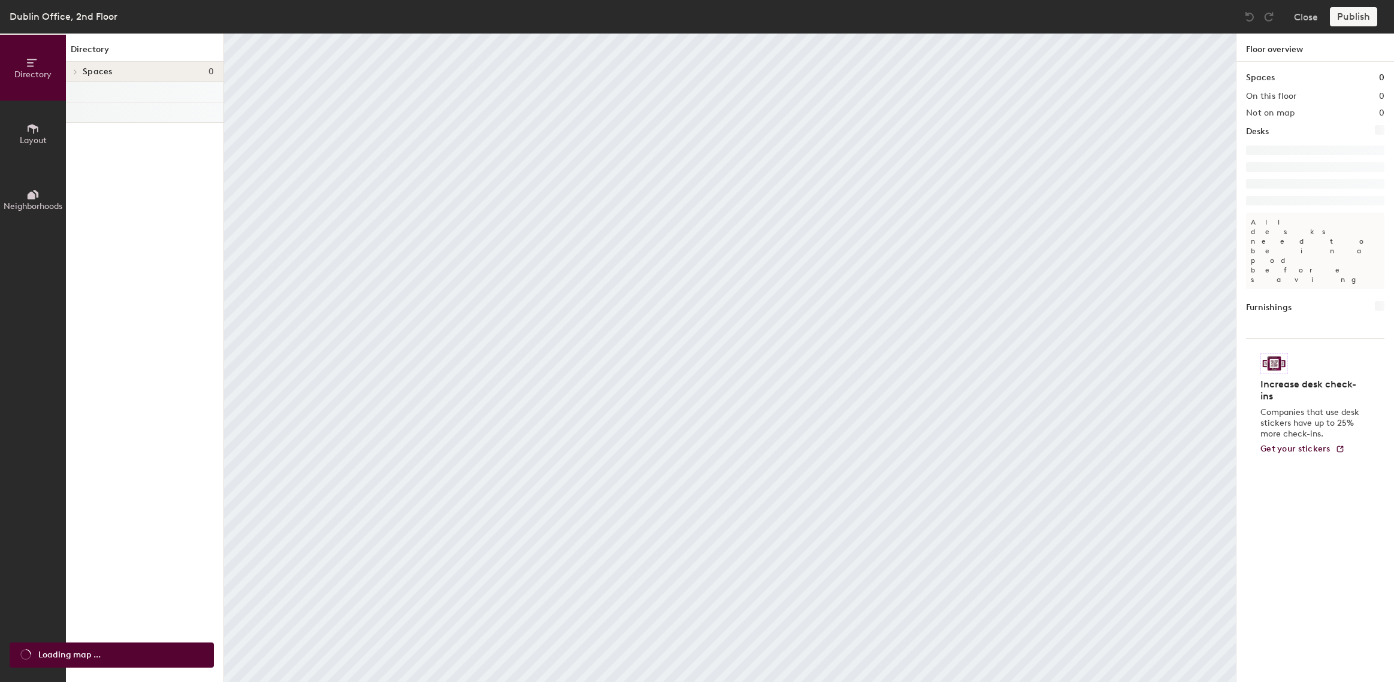 Image resolution: width=1394 pixels, height=682 pixels. What do you see at coordinates (730, 358) in the screenshot?
I see `canvas: Map` at bounding box center [730, 358].